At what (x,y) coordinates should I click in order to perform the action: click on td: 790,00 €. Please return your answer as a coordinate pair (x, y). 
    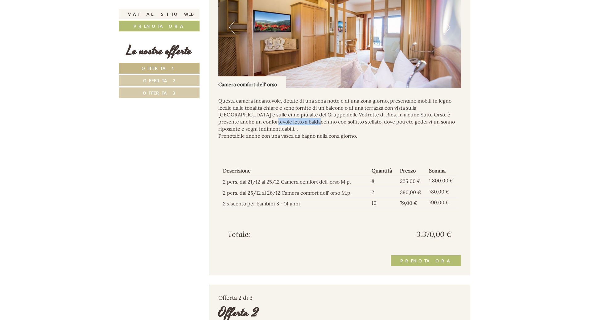
    Looking at the image, I should click on (441, 204).